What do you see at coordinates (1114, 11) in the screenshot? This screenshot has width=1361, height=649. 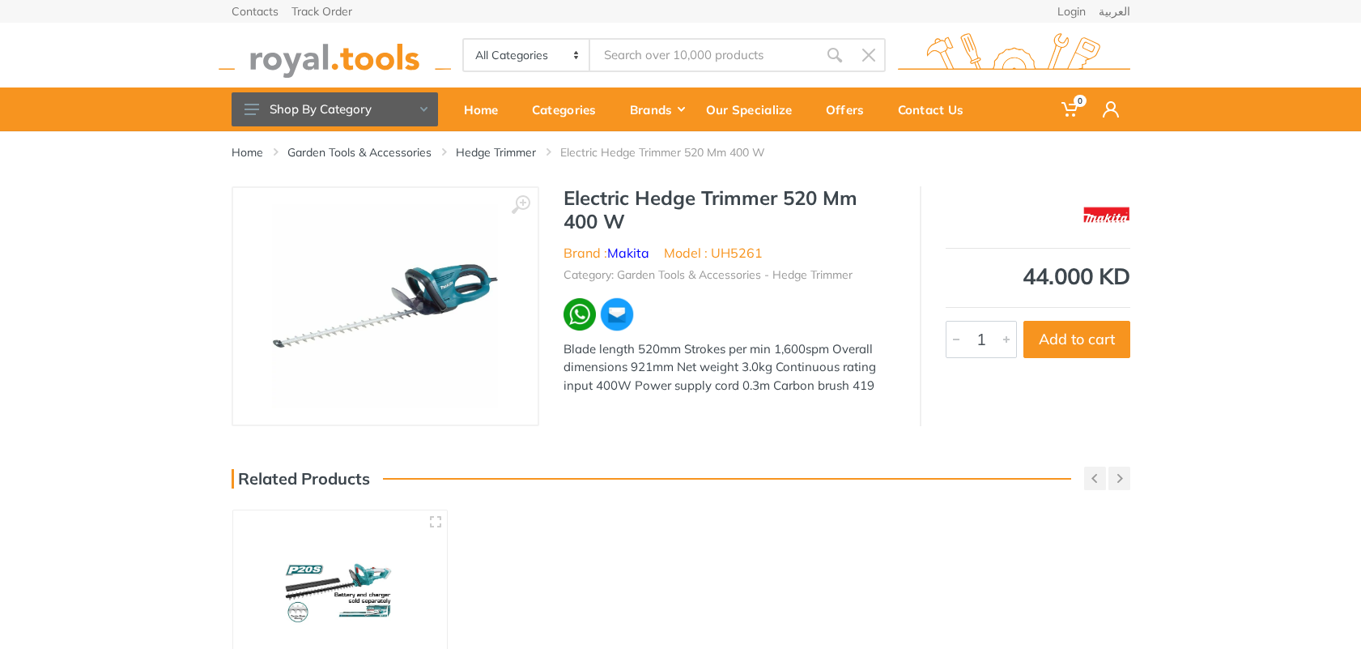 I see `a: العربية` at bounding box center [1114, 11].